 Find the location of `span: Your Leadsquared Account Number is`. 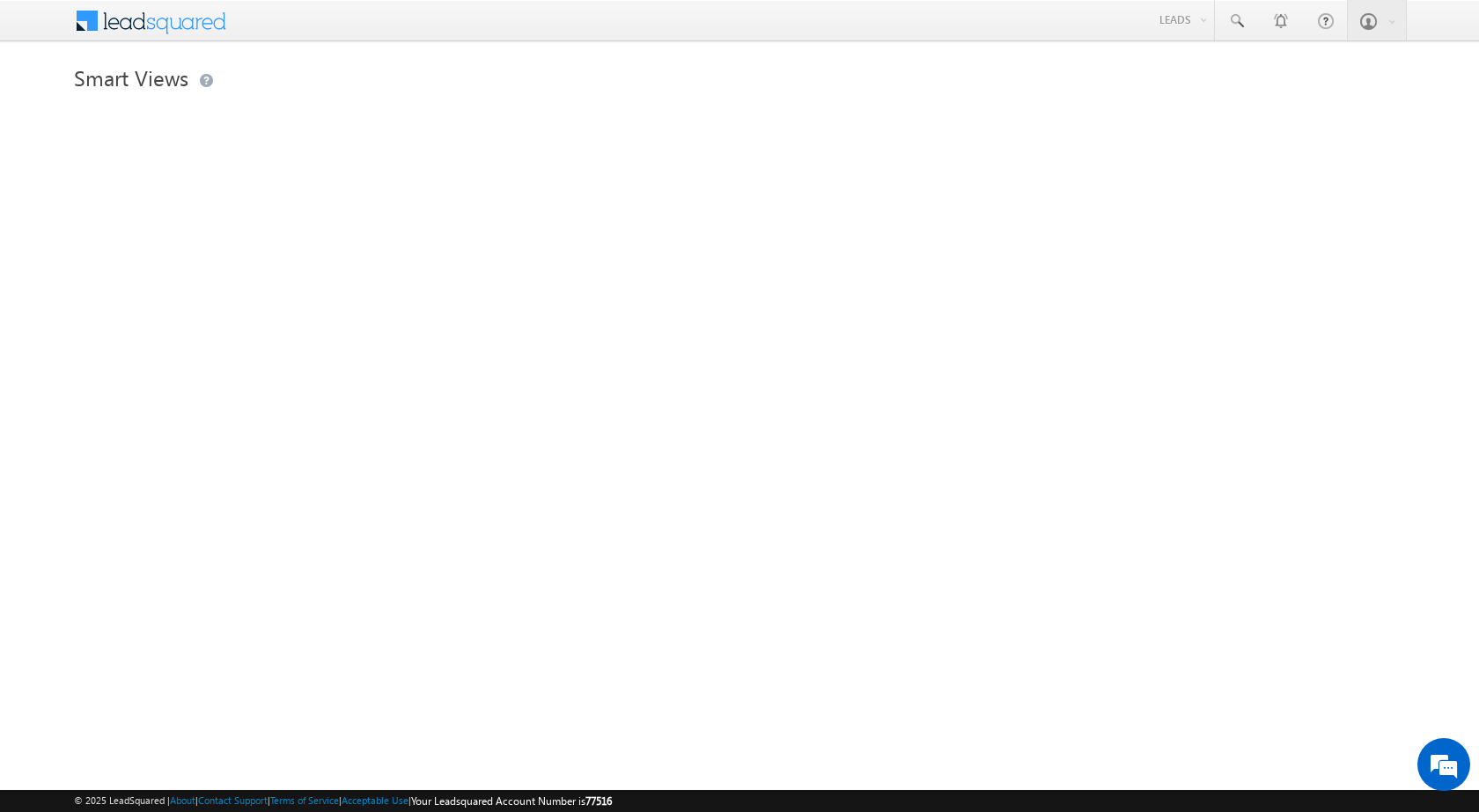

span: Your Leadsquared Account Number is is located at coordinates (511, 801).